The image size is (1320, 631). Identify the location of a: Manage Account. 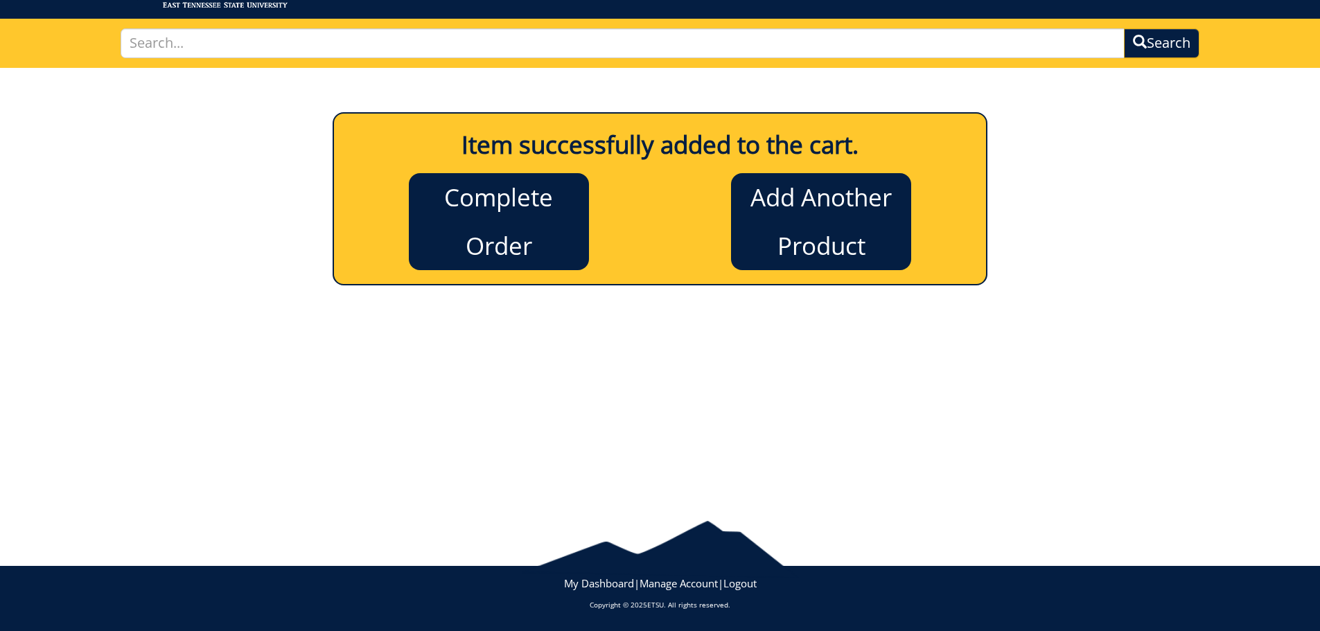
(678, 583).